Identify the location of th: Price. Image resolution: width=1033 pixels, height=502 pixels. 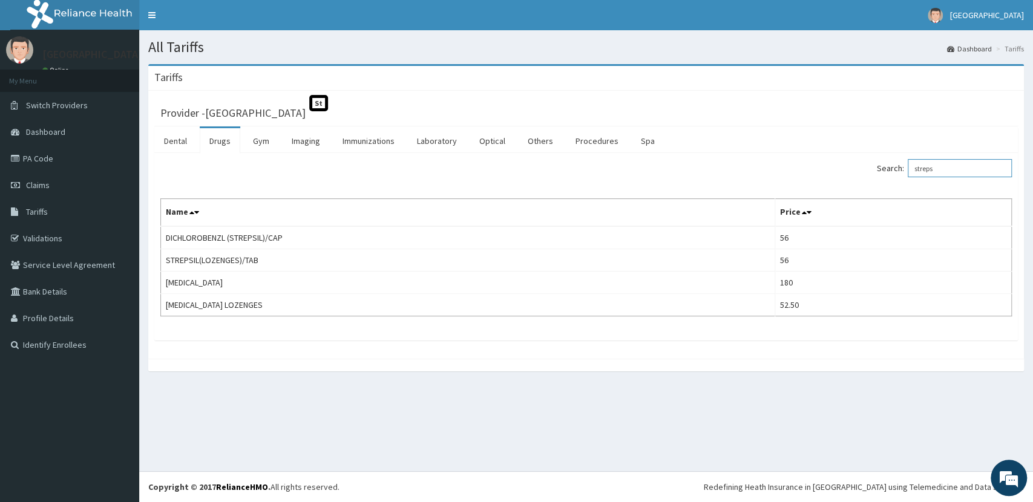
(892, 213).